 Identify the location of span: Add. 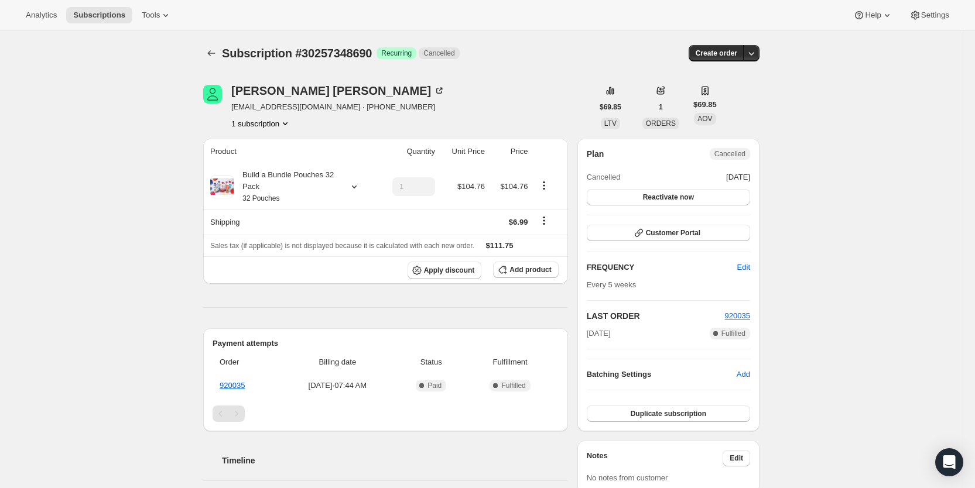
(743, 375).